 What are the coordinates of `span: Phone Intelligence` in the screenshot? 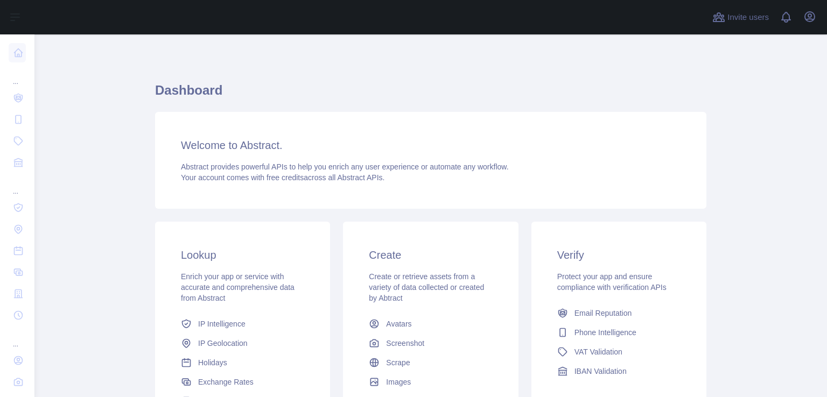 It's located at (605, 333).